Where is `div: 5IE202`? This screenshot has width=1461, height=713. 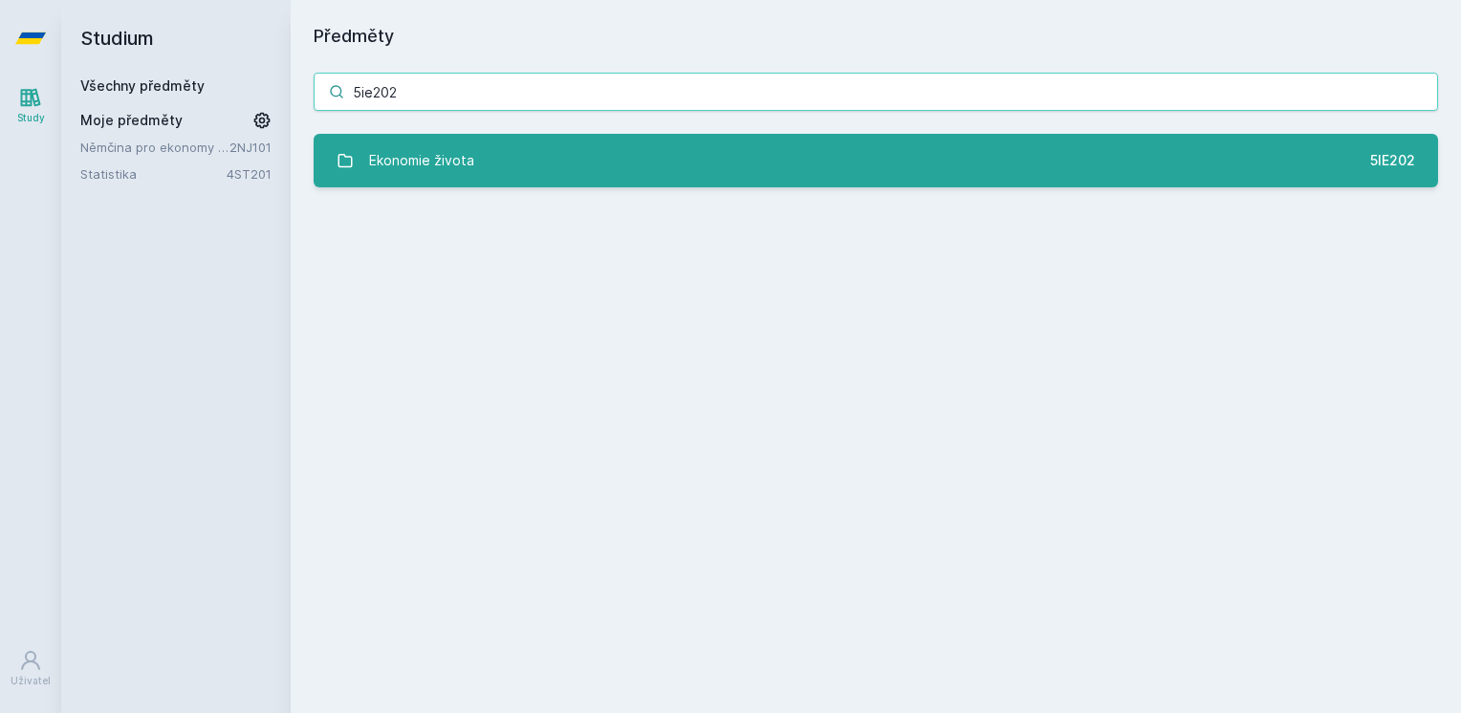
div: 5IE202 is located at coordinates (1392, 161).